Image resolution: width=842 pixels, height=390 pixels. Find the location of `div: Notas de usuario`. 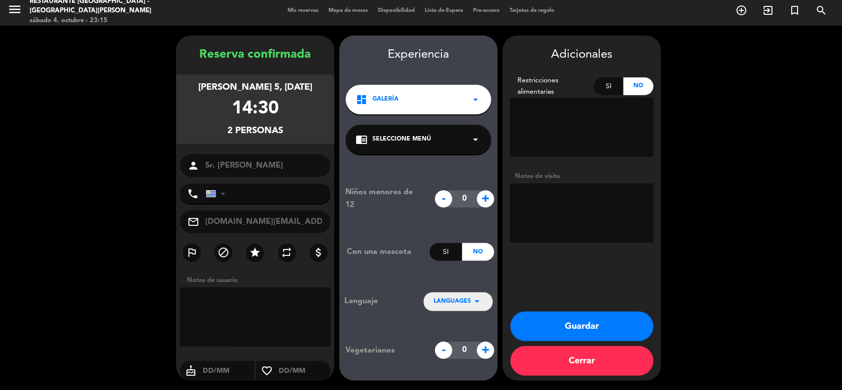

div: Notas de usuario is located at coordinates (258, 280).